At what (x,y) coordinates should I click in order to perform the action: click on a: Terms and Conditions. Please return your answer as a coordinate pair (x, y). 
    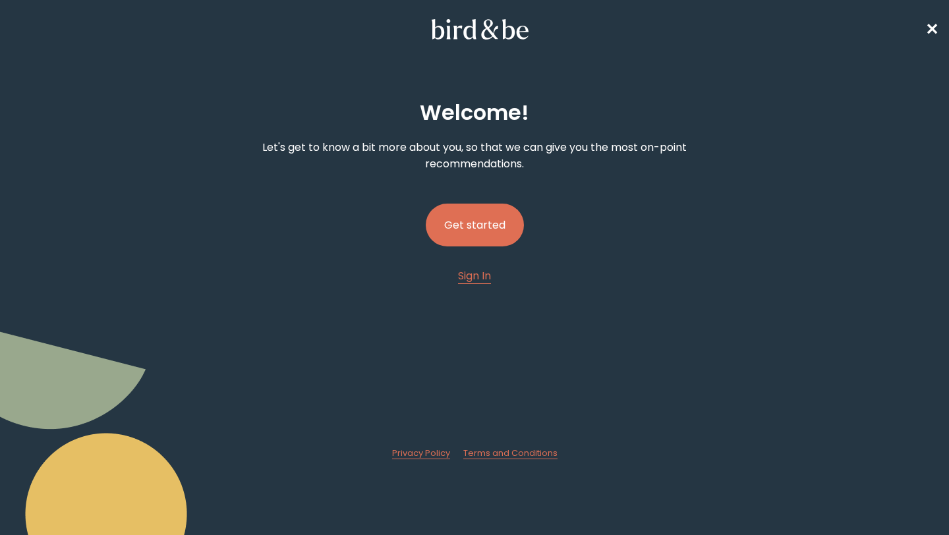
    Looking at the image, I should click on (510, 453).